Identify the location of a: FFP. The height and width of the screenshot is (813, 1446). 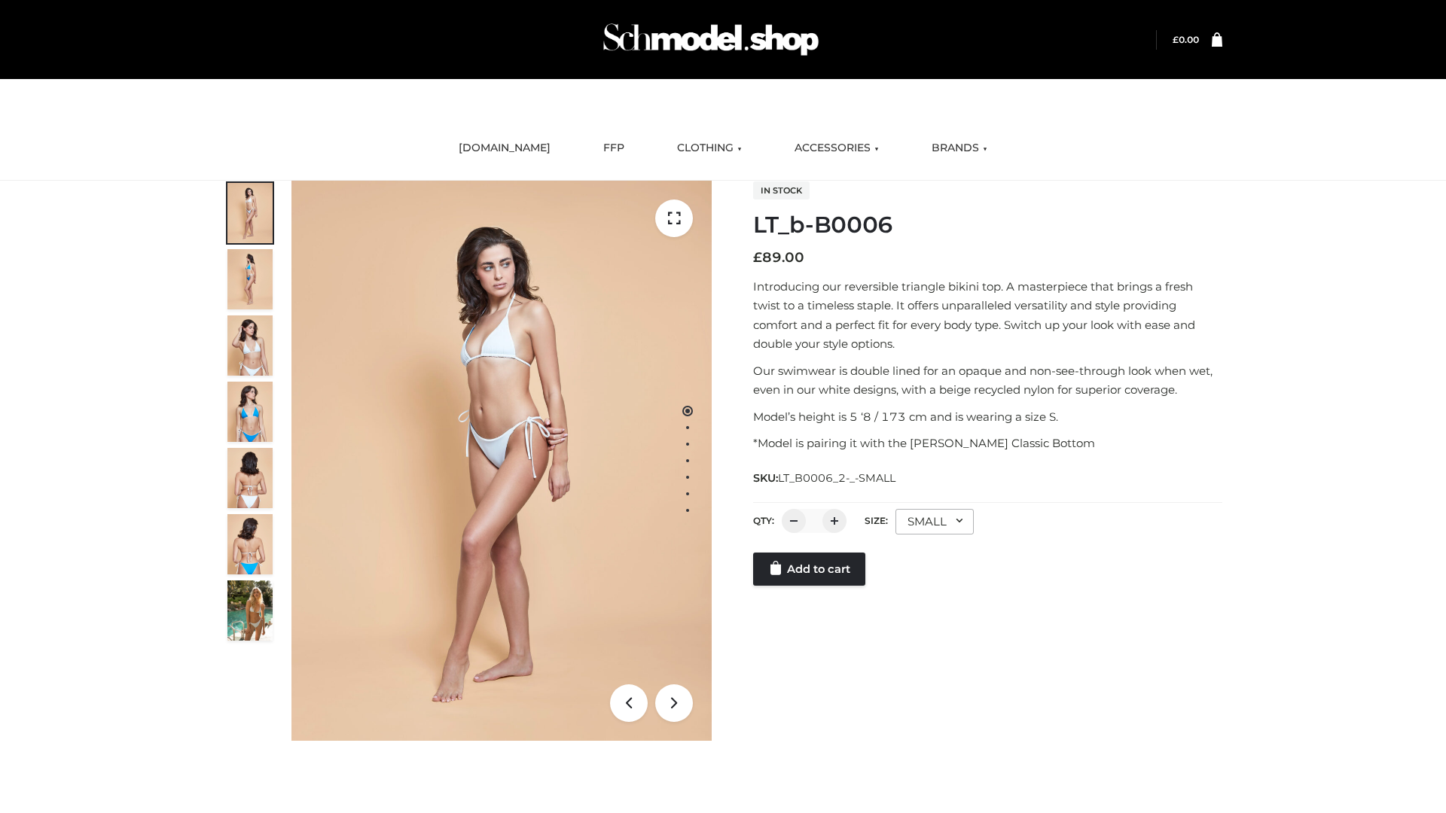
(614, 148).